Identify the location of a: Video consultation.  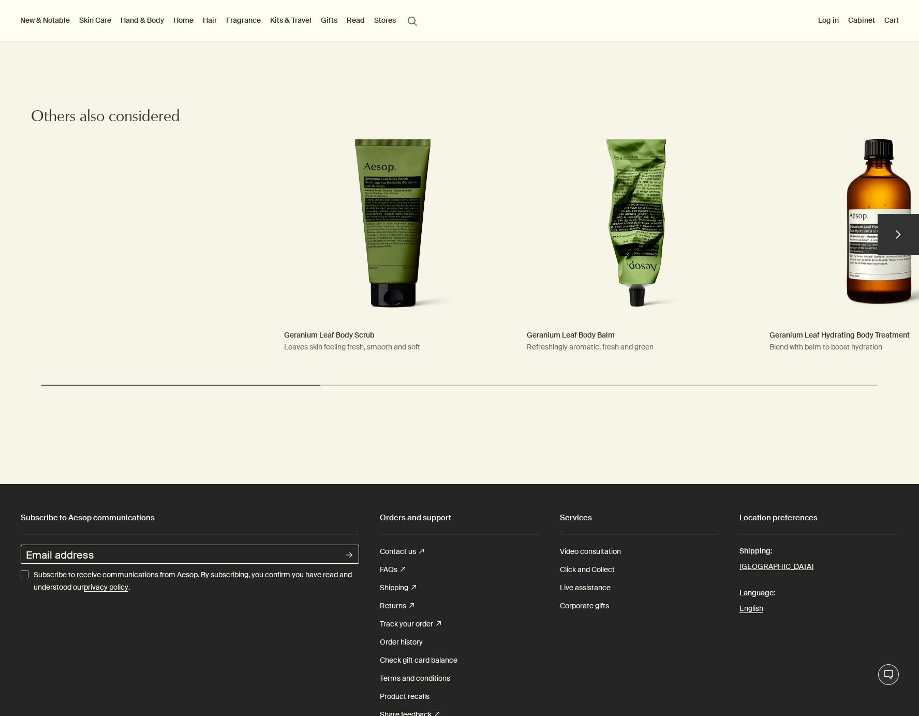
(590, 551).